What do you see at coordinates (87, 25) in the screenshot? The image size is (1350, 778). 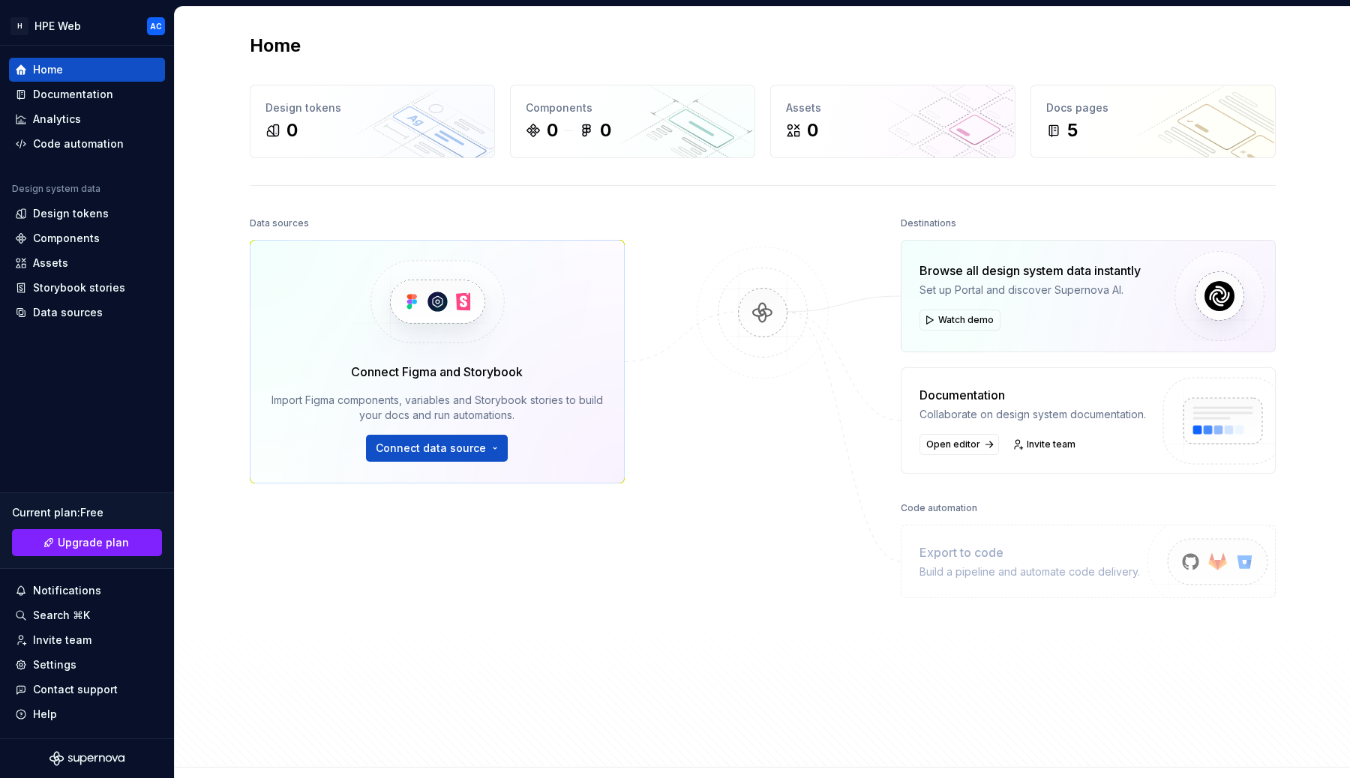 I see `button: HHPE WebAC` at bounding box center [87, 25].